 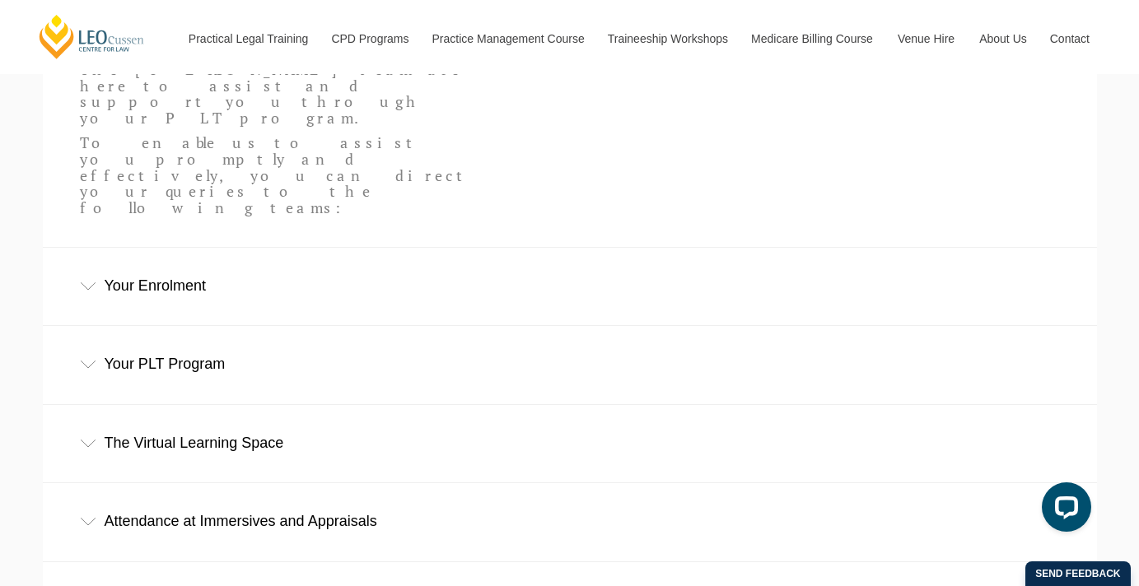 I want to click on div: Attendance at Immersives and Appraisals, so click(x=570, y=521).